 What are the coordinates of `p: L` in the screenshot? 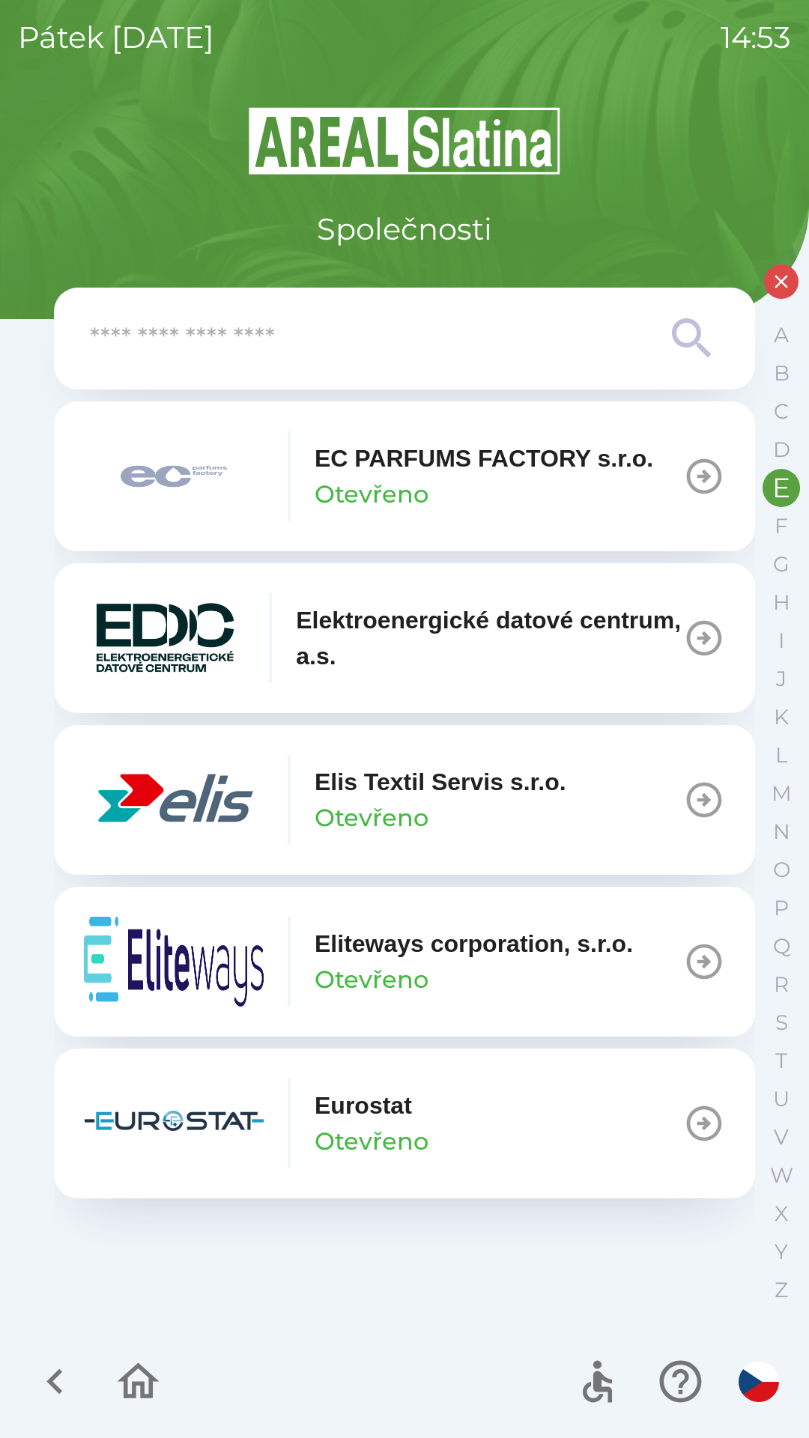 It's located at (781, 755).